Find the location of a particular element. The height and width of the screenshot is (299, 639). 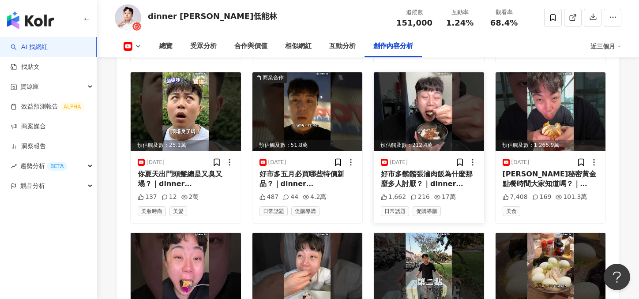

a: 找貼文 is located at coordinates (25, 67).